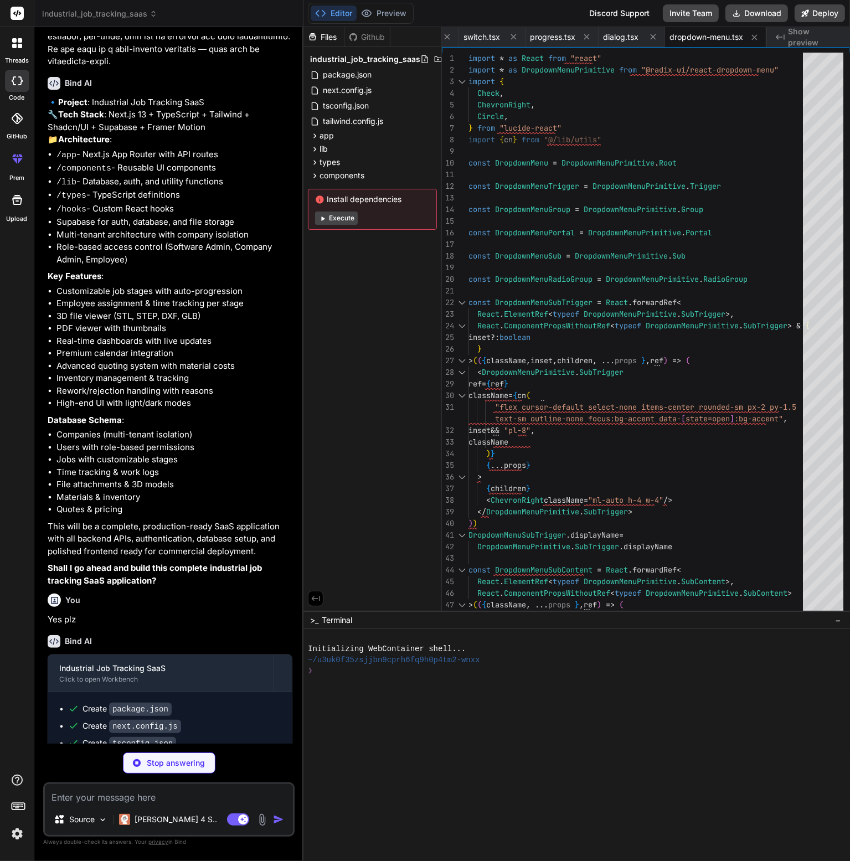 Image resolution: width=850 pixels, height=861 pixels. I want to click on div: Industrial Job Tracking SaaS, so click(161, 669).